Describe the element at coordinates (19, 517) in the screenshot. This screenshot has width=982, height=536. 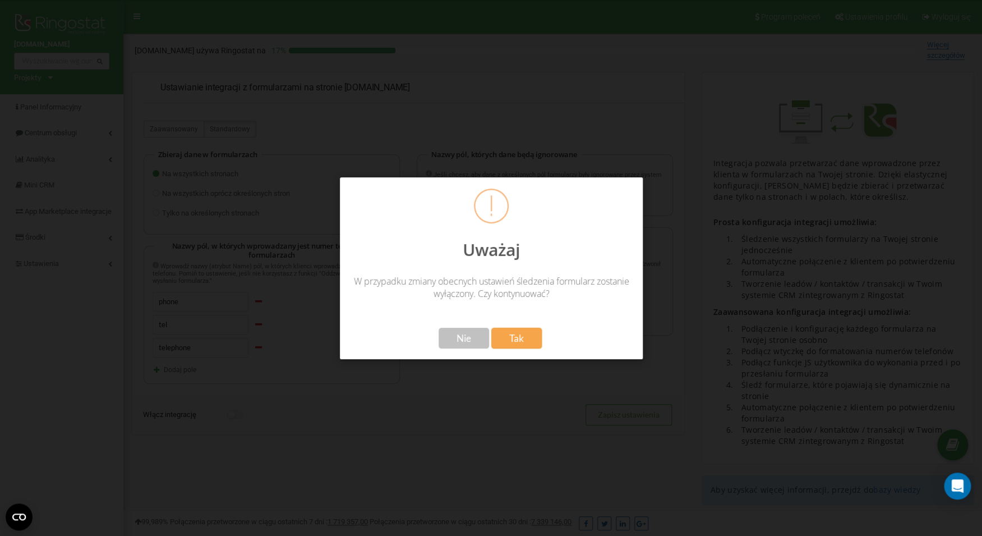
I see `button: Open CMP widget` at that location.